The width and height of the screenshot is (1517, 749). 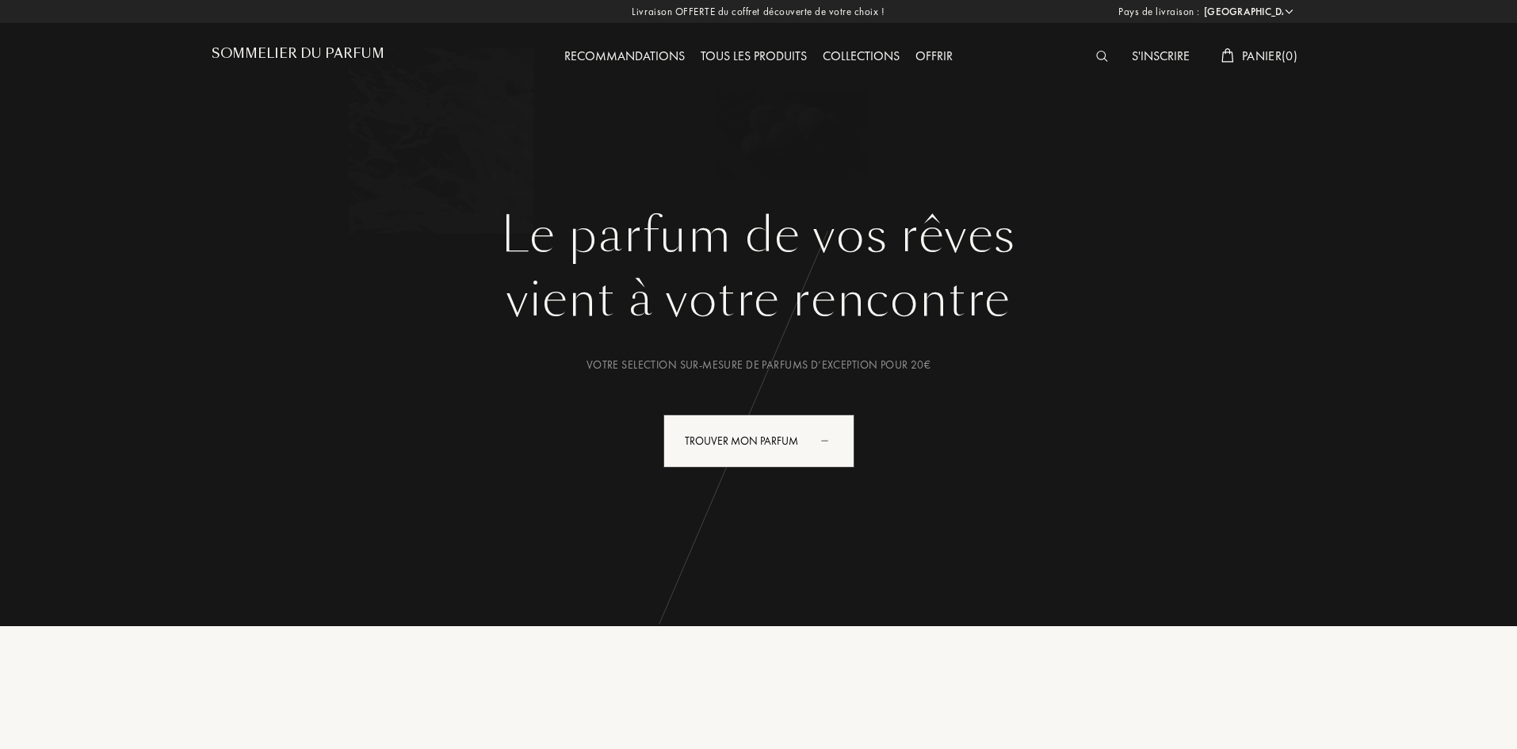 I want to click on div: Offrir, so click(x=934, y=57).